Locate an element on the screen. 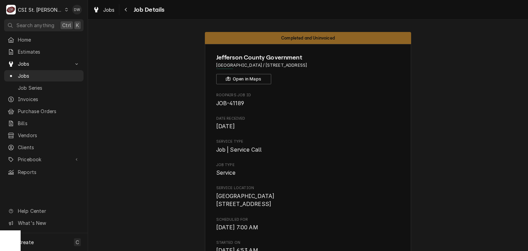 The image size is (528, 251). a: Estimates is located at coordinates (44, 52).